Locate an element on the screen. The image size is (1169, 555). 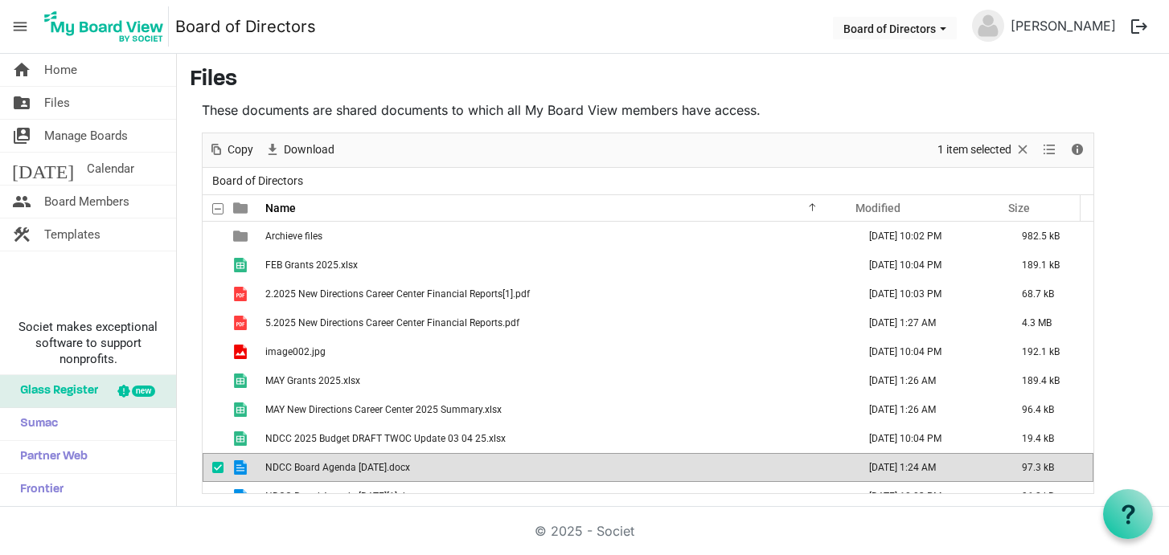
span: construction is located at coordinates (22, 235).